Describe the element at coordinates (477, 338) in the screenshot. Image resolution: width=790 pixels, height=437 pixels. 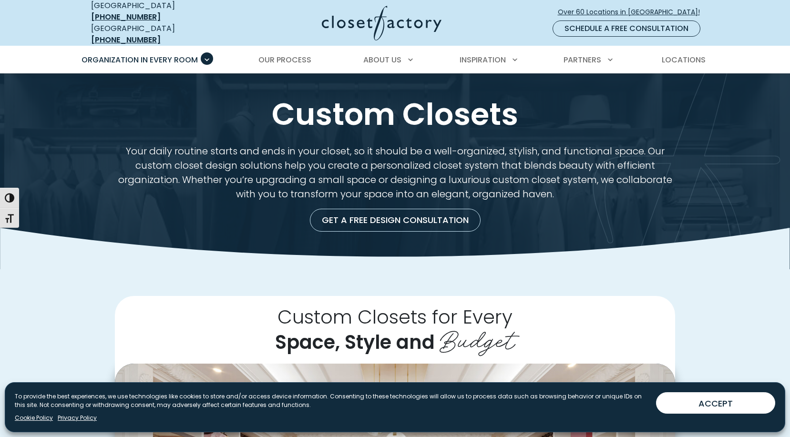
I see `span: Budget` at that location.